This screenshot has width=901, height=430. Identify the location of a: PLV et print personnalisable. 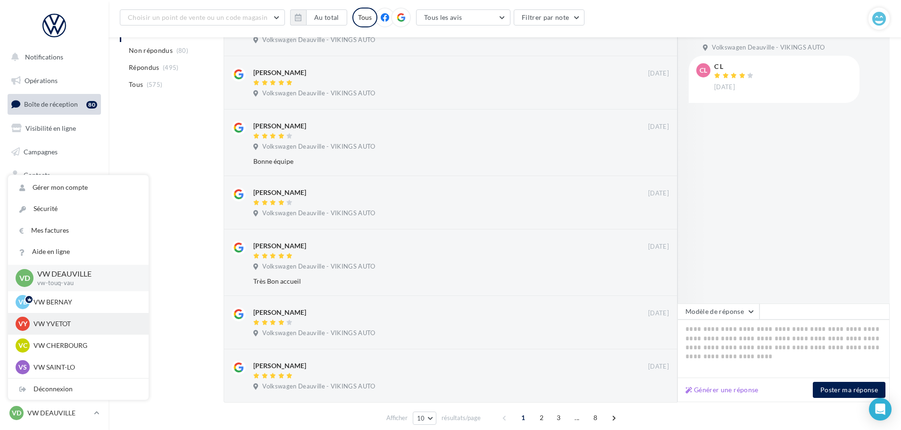
(54, 249).